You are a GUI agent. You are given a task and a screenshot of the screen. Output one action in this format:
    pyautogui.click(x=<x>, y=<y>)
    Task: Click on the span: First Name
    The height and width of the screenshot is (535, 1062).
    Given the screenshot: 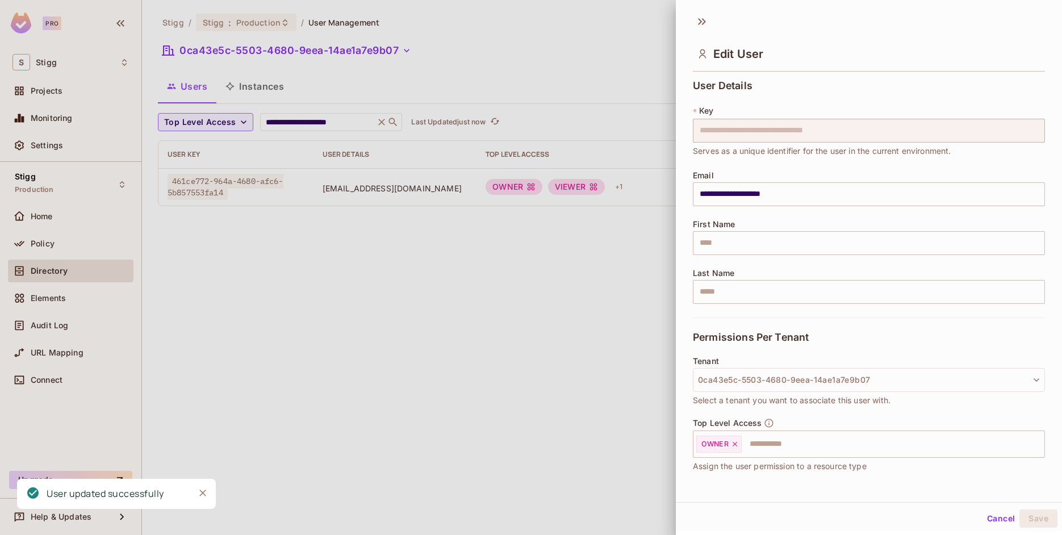 What is the action you would take?
    pyautogui.click(x=714, y=224)
    